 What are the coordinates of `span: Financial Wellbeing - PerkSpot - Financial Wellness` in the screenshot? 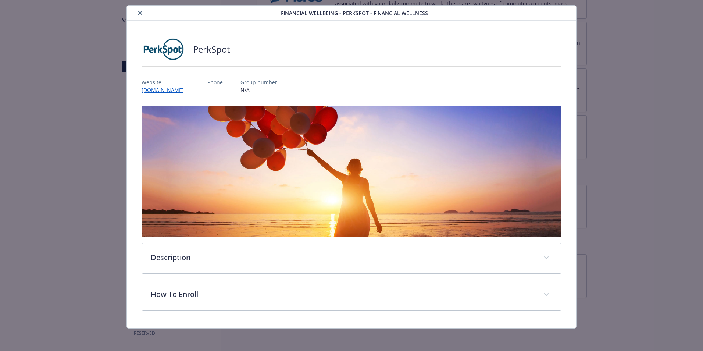 It's located at (354, 13).